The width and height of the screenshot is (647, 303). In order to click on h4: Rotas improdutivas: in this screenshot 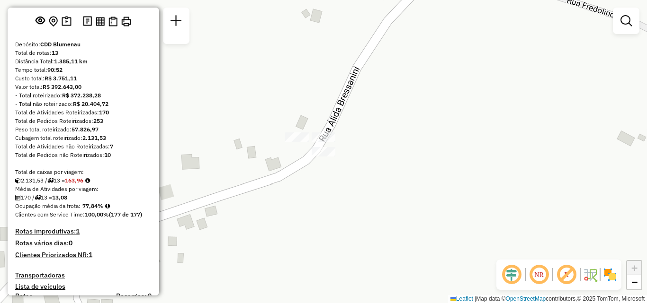, I will do `click(83, 232)`.